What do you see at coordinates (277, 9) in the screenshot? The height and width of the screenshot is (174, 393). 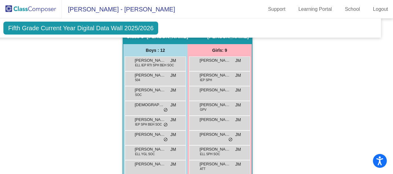 I see `a: Support` at bounding box center [277, 9].